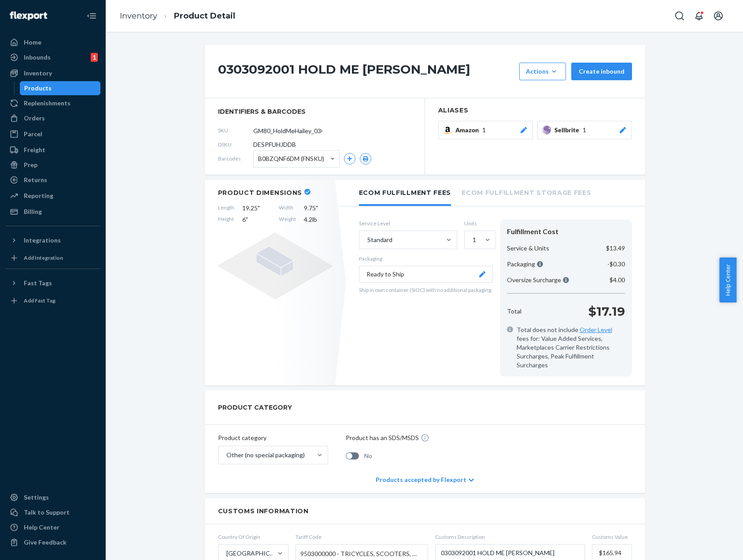  What do you see at coordinates (35, 180) in the screenshot?
I see `div: Returns` at bounding box center [35, 180].